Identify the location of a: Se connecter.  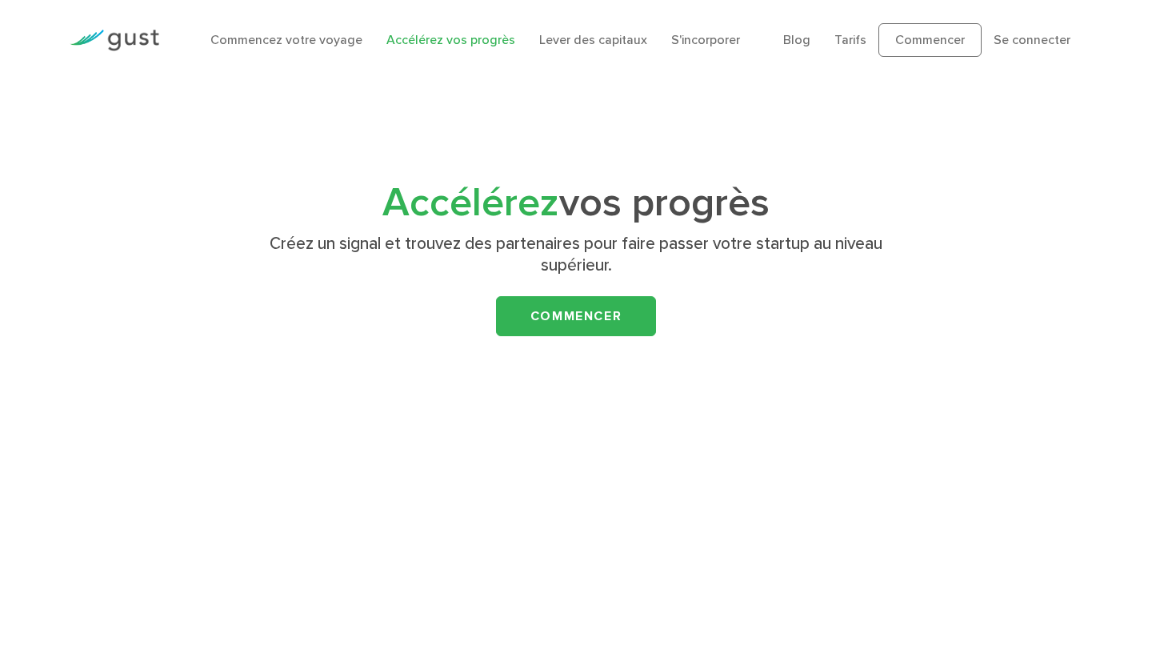
(1032, 39).